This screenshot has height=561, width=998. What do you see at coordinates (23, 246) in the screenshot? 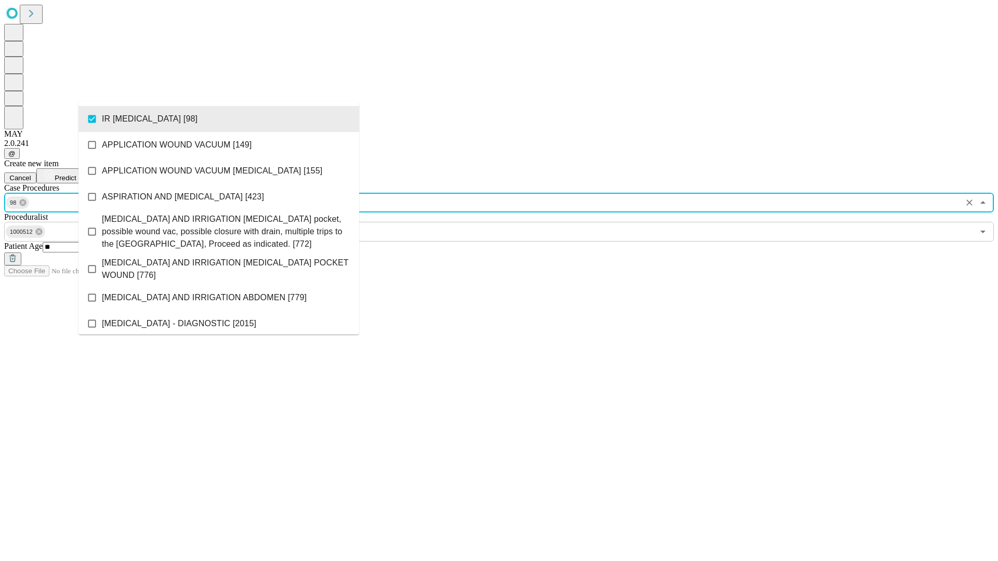
I see `span: Patient Age` at bounding box center [23, 246].